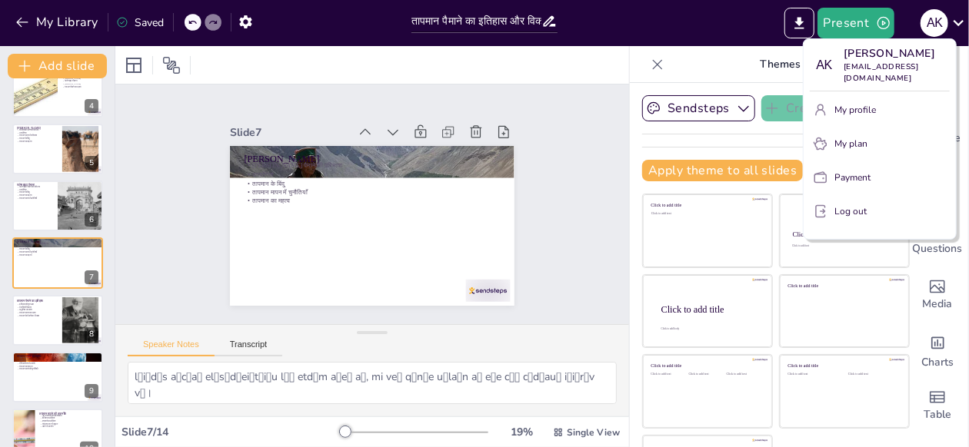 The image size is (969, 447). What do you see at coordinates (879, 178) in the screenshot?
I see `button: Payment` at bounding box center [879, 178].